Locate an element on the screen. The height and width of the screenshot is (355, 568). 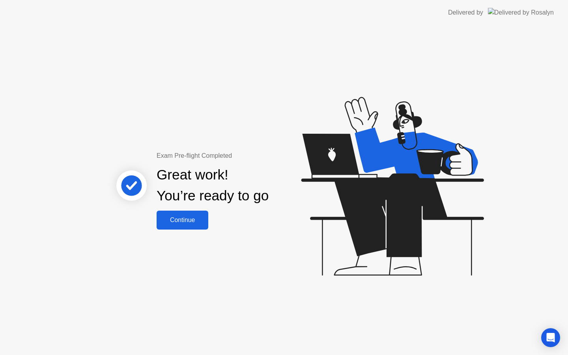
div: Delivered by is located at coordinates (465, 13).